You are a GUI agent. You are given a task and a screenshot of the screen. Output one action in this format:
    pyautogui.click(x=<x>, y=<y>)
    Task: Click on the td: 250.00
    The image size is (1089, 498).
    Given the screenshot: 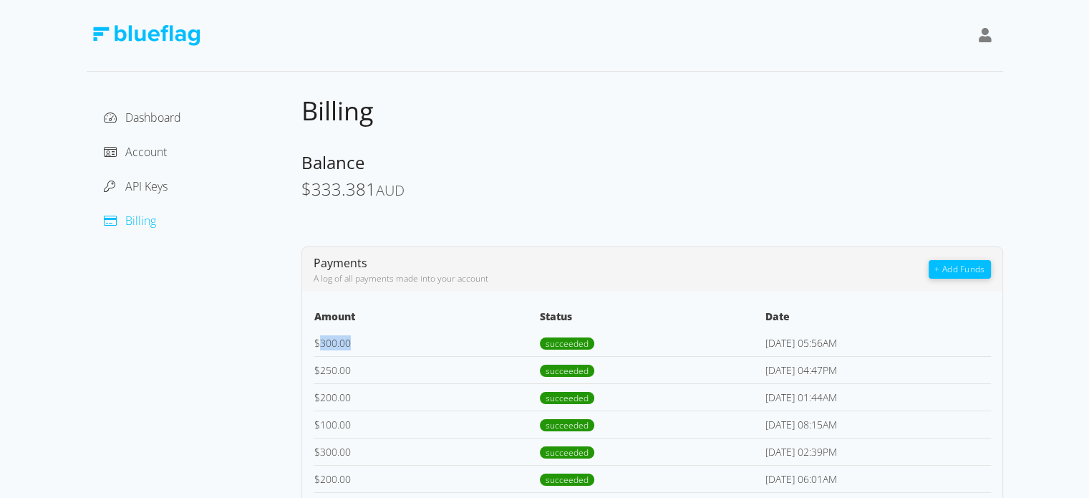 What is the action you would take?
    pyautogui.click(x=426, y=369)
    